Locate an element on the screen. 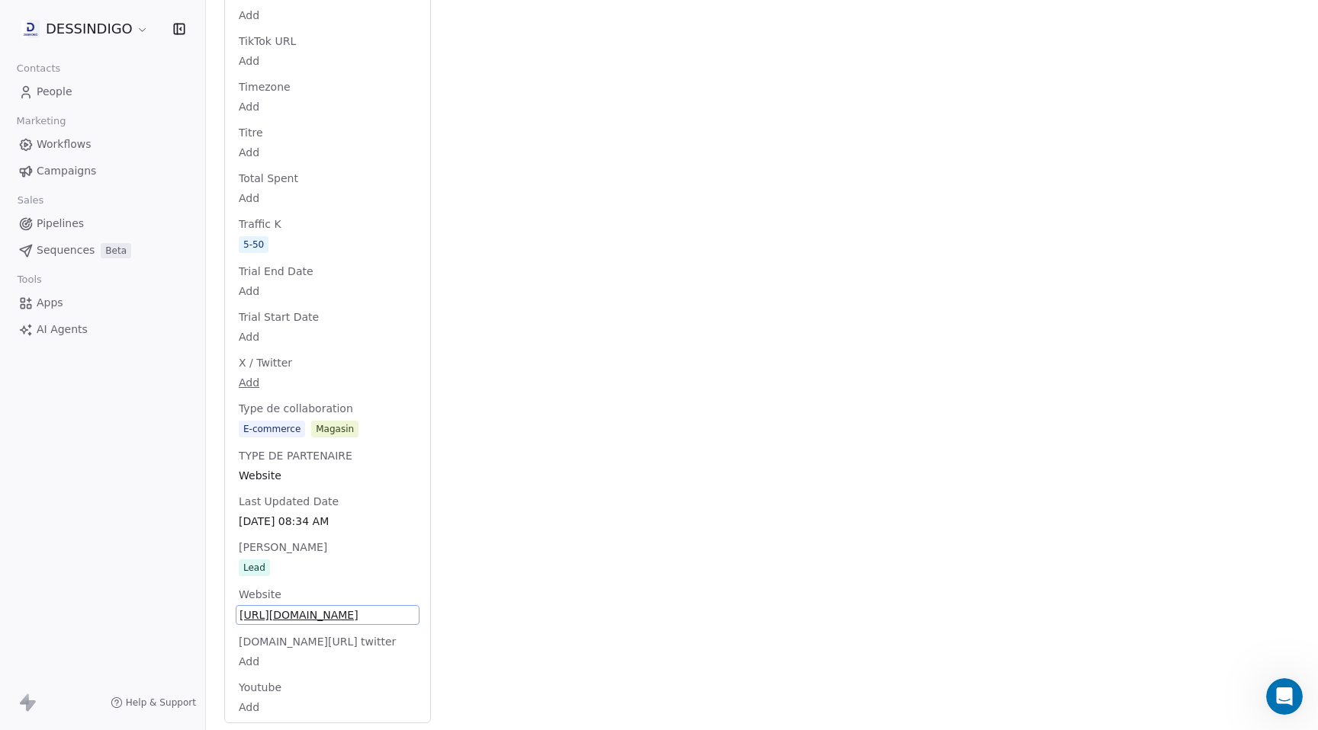 The height and width of the screenshot is (730, 1318). a: Pipelines is located at coordinates (102, 223).